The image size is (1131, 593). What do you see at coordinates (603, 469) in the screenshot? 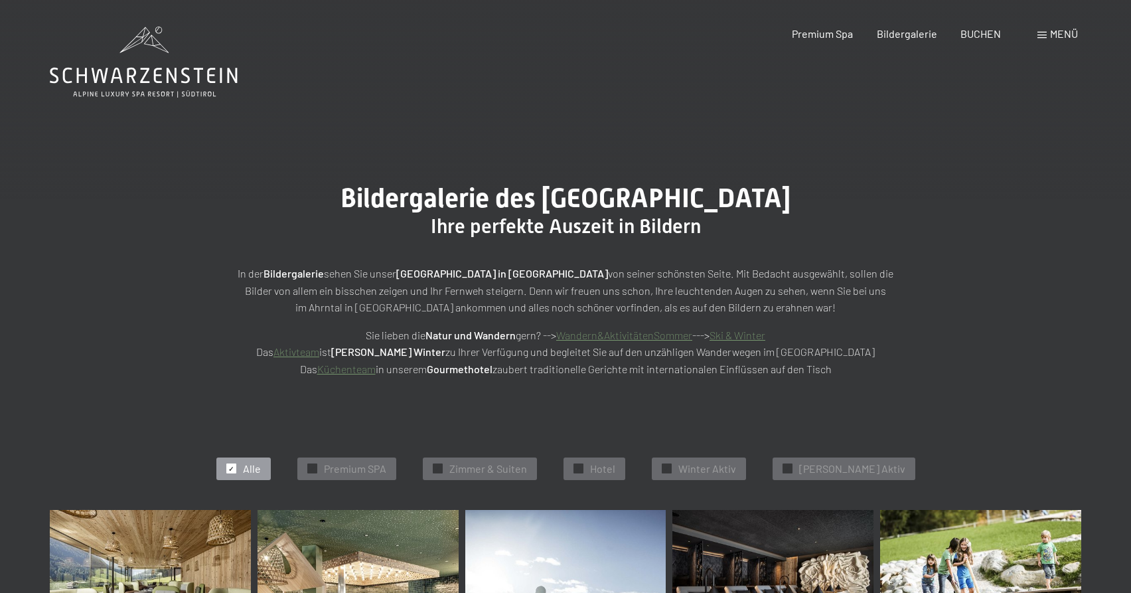
I see `span: Hotel` at bounding box center [603, 469].